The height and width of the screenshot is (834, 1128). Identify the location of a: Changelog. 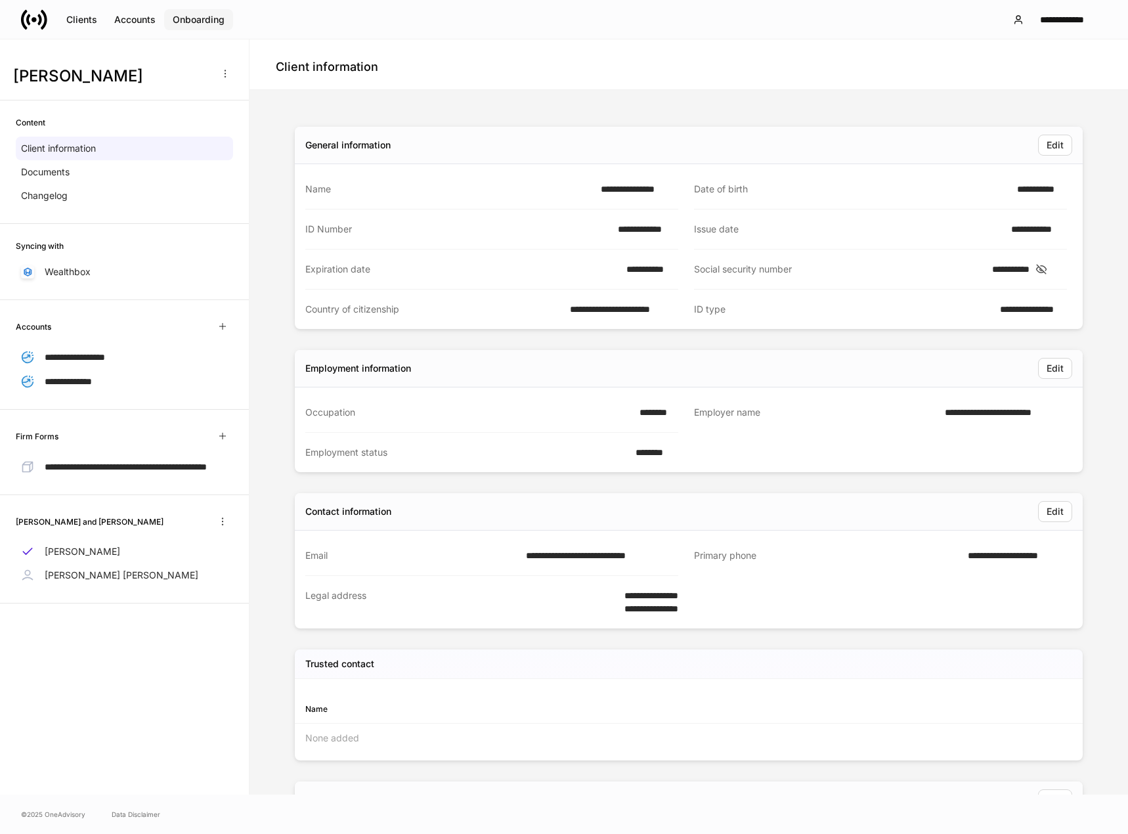
(124, 196).